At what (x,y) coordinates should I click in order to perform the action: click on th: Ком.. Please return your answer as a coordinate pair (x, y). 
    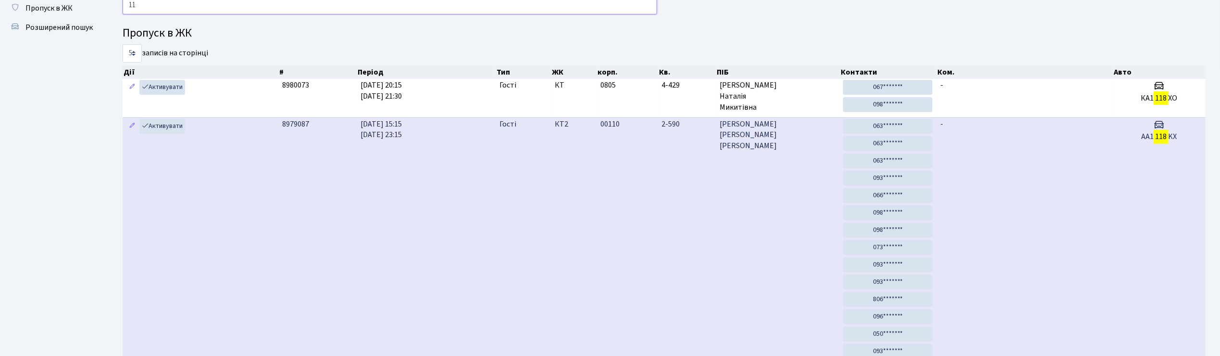
    Looking at the image, I should click on (1025, 72).